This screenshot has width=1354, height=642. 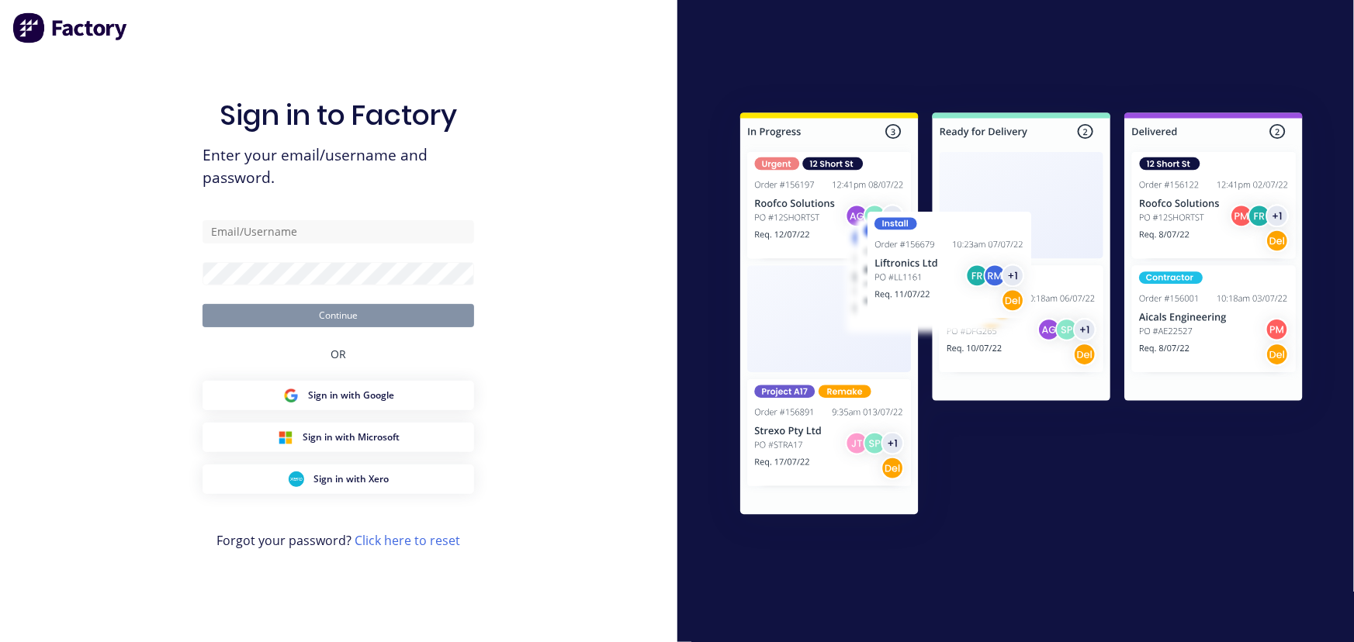 I want to click on button: Microsoft Sign inSign in with Microsoft, so click(x=338, y=438).